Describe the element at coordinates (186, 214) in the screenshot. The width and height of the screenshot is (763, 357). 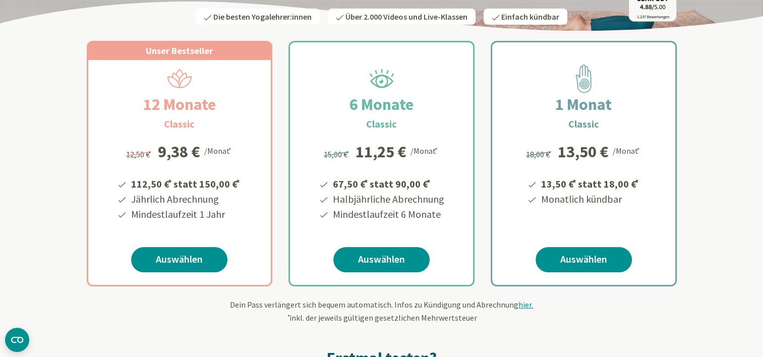
I see `li: Mindestlaufzeit 1 Jahr` at that location.